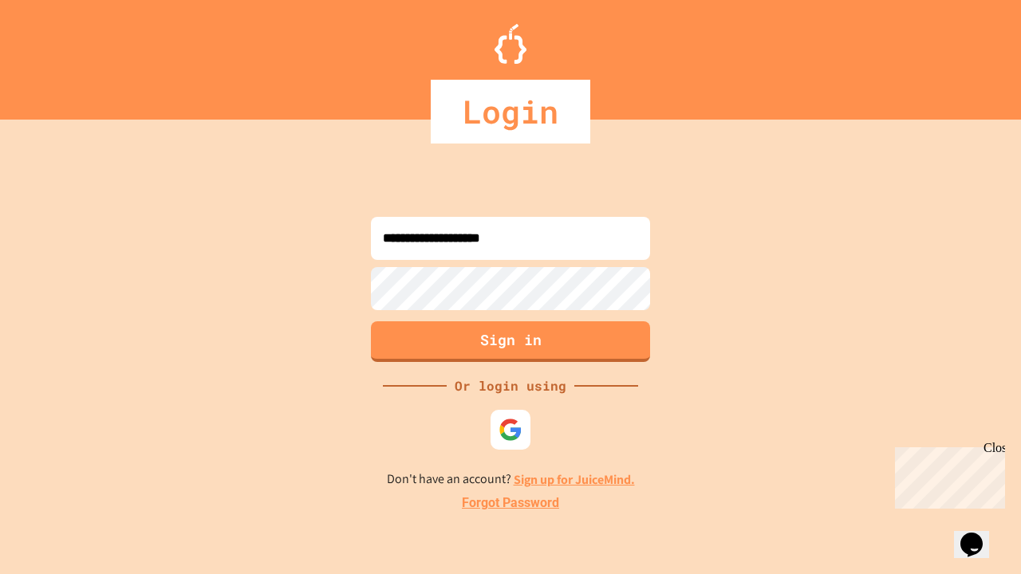 Image resolution: width=1021 pixels, height=574 pixels. I want to click on a: Sign up for JuiceMind., so click(574, 479).